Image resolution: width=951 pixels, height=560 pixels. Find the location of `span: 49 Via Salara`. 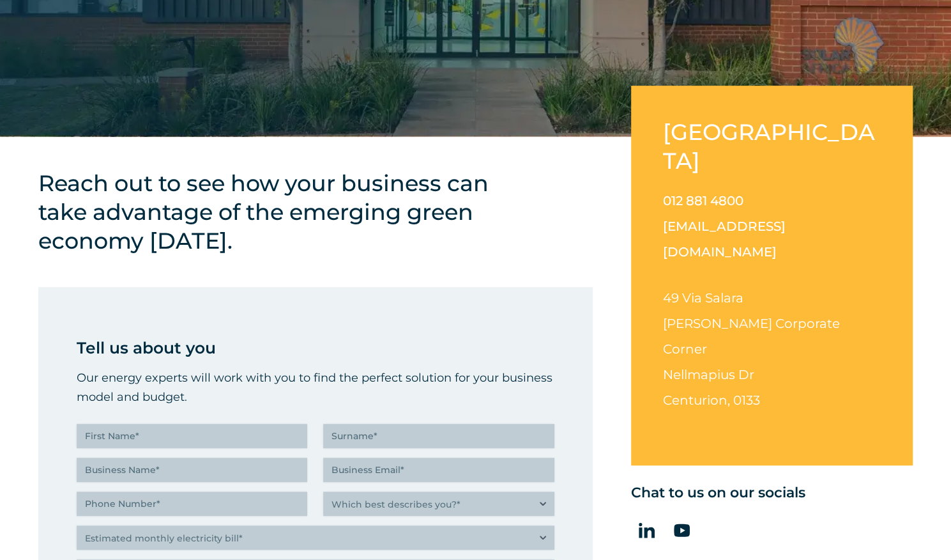

span: 49 Via Salara is located at coordinates (703, 298).